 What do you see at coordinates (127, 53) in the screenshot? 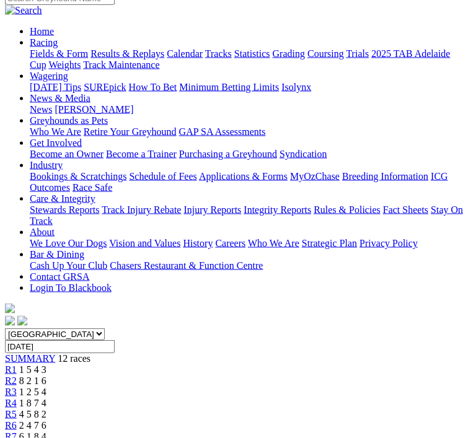
I see `a: Results & Replays` at bounding box center [127, 53].